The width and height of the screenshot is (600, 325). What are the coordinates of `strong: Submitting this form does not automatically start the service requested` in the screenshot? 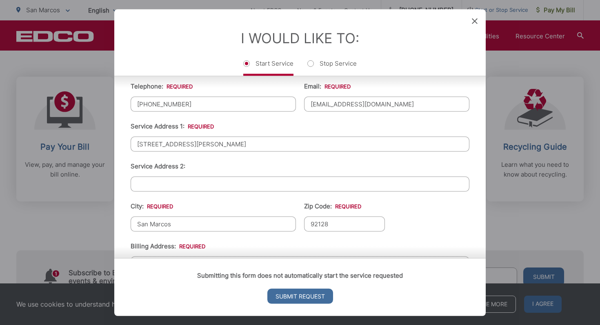 It's located at (300, 275).